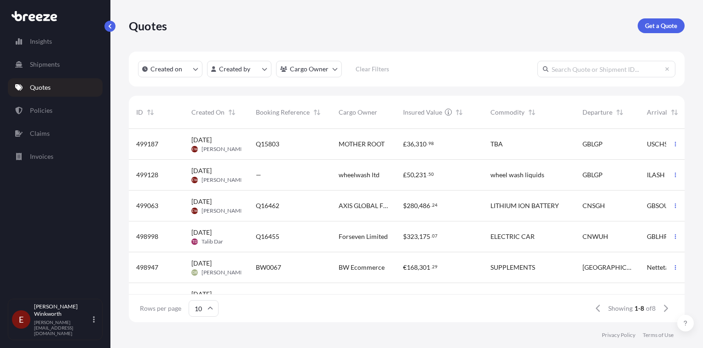  I want to click on span: Q16462, so click(267, 206).